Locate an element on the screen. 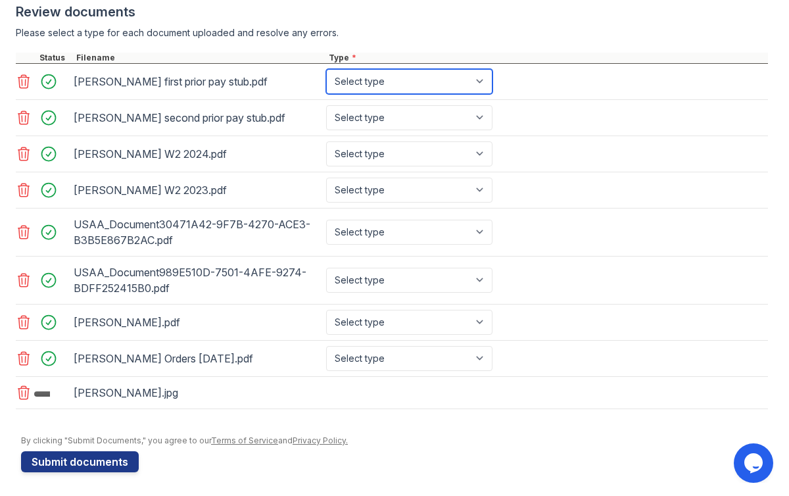 This screenshot has width=789, height=496. div: Type is located at coordinates (547, 58).